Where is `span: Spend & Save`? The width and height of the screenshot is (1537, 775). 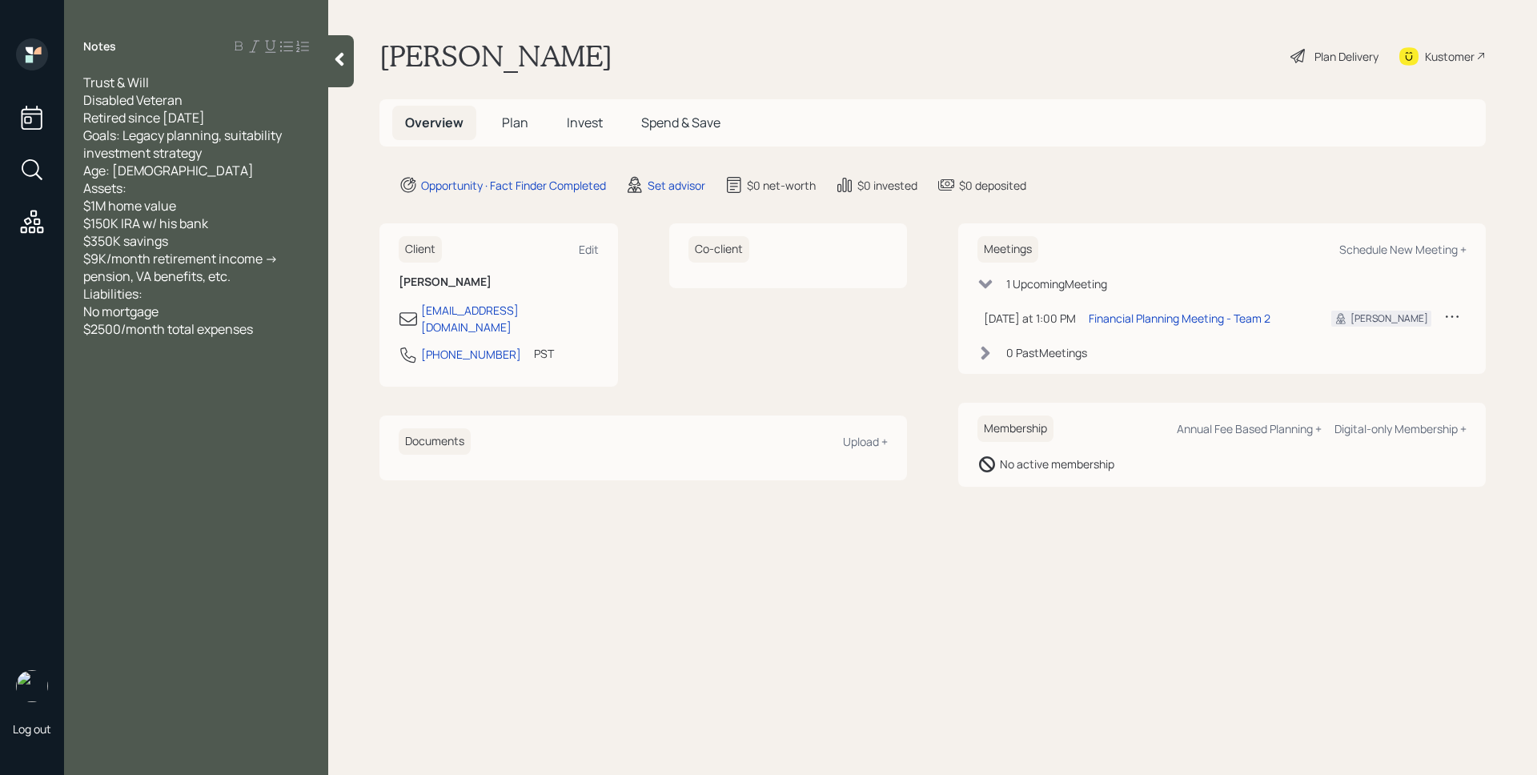 span: Spend & Save is located at coordinates (681, 122).